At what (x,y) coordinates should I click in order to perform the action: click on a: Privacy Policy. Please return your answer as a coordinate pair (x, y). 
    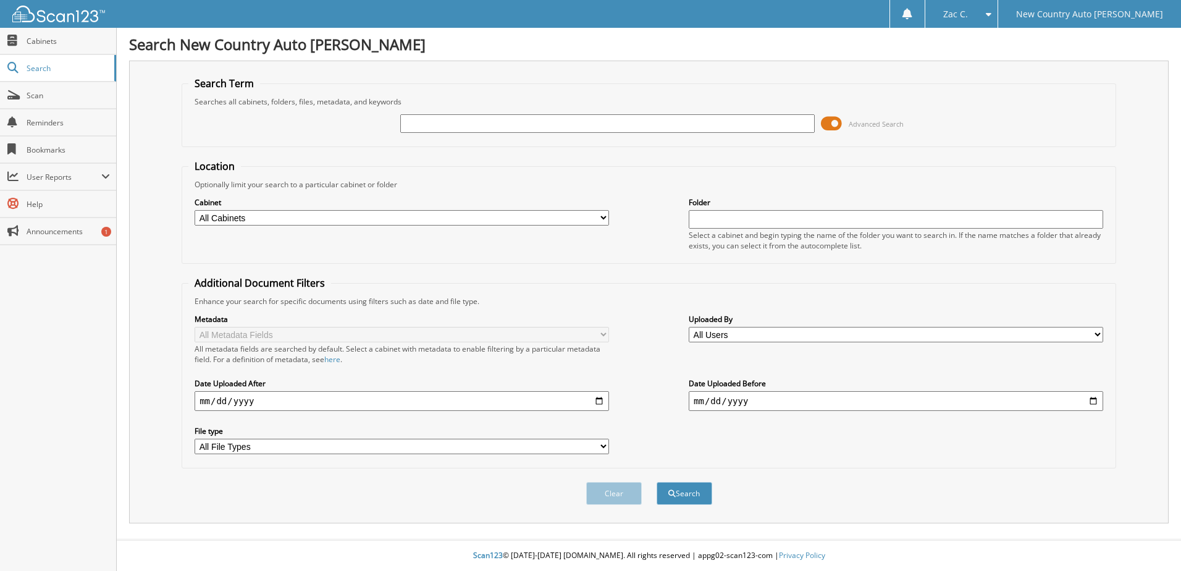
    Looking at the image, I should click on (802, 555).